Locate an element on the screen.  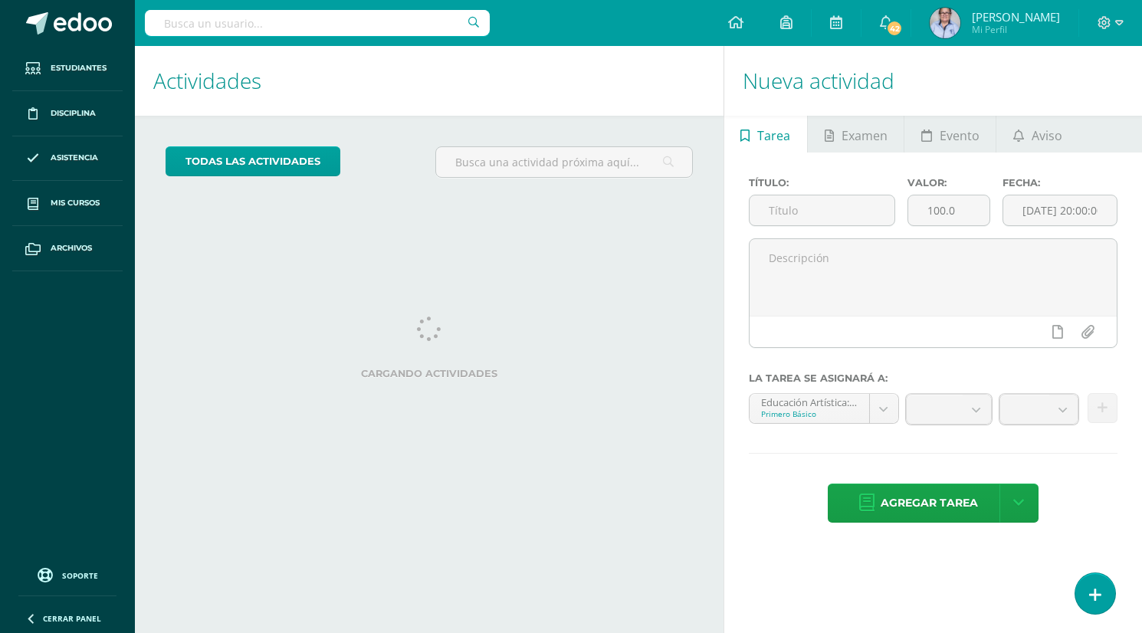
label: La tarea se asignará a: is located at coordinates (933, 378).